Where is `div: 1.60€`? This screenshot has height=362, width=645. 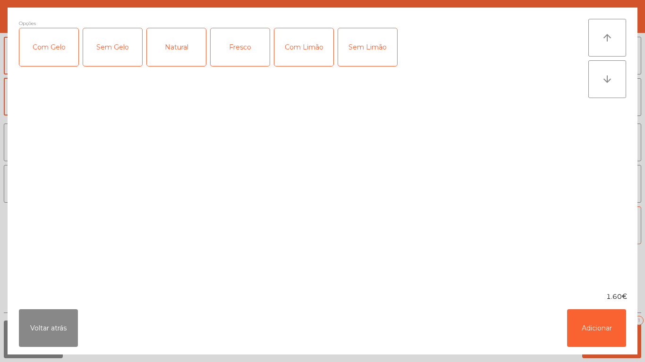
div: 1.60€ is located at coordinates (322, 297).